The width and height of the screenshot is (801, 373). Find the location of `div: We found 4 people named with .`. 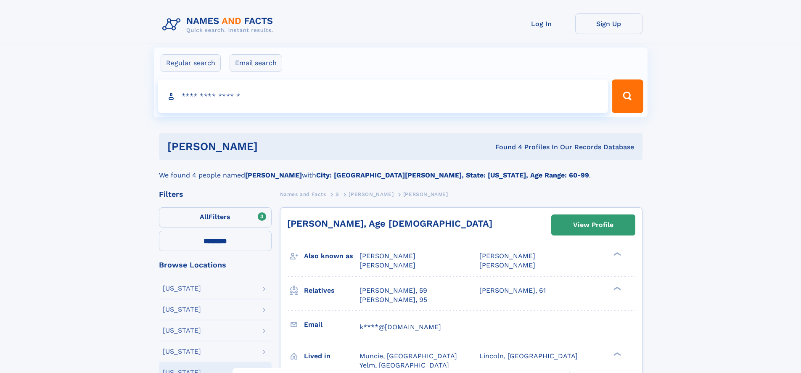

div: We found 4 people named with . is located at coordinates (400, 170).